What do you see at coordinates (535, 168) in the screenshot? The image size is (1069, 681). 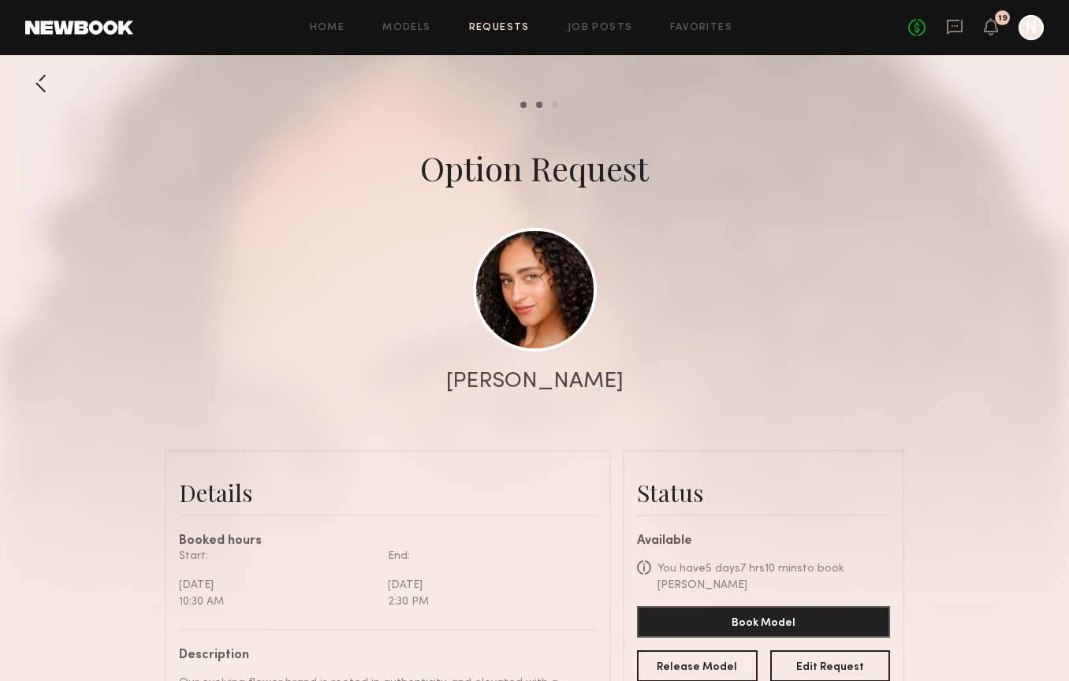 I see `div: Option Request` at bounding box center [535, 168].